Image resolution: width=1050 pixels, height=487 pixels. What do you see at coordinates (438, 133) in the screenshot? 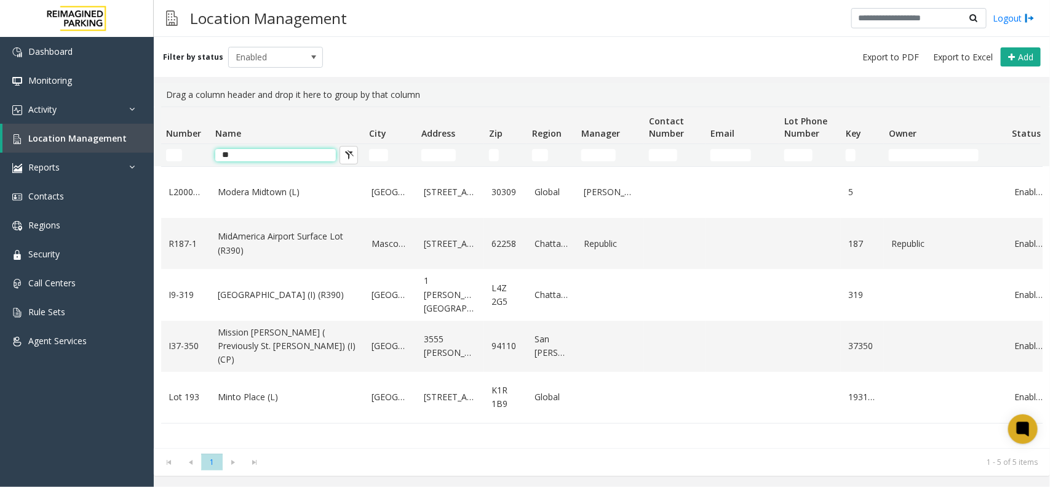
I see `span: Address` at bounding box center [438, 133].